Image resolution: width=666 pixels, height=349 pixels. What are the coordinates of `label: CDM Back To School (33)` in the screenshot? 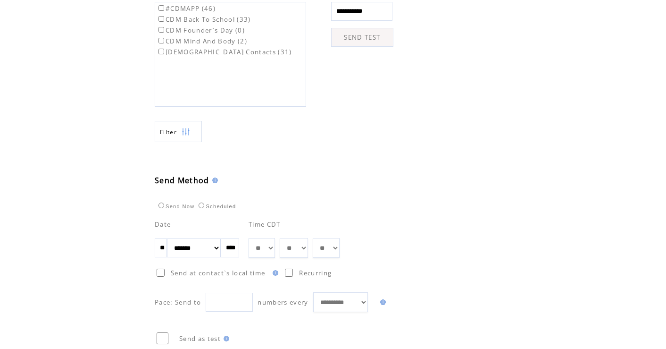 It's located at (204, 19).